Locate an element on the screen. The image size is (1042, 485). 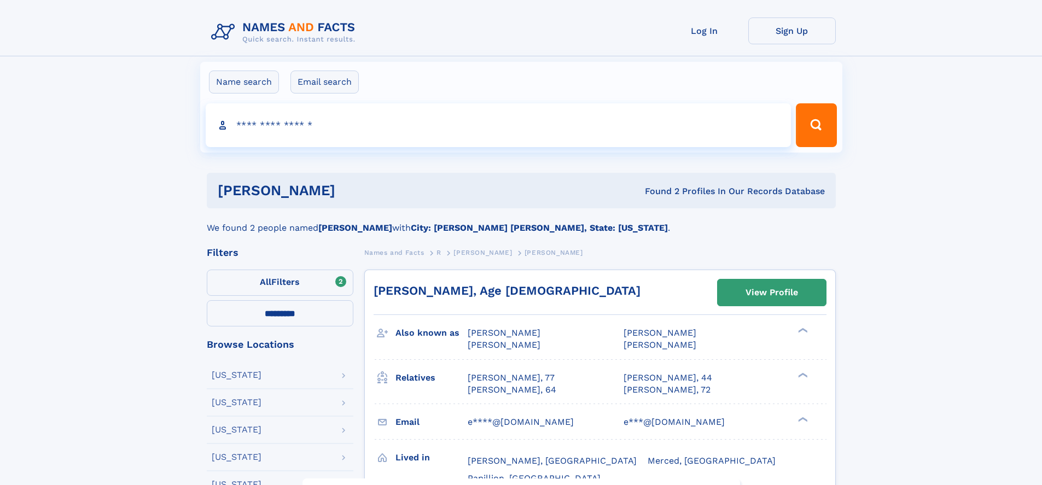
span: R is located at coordinates (439, 253).